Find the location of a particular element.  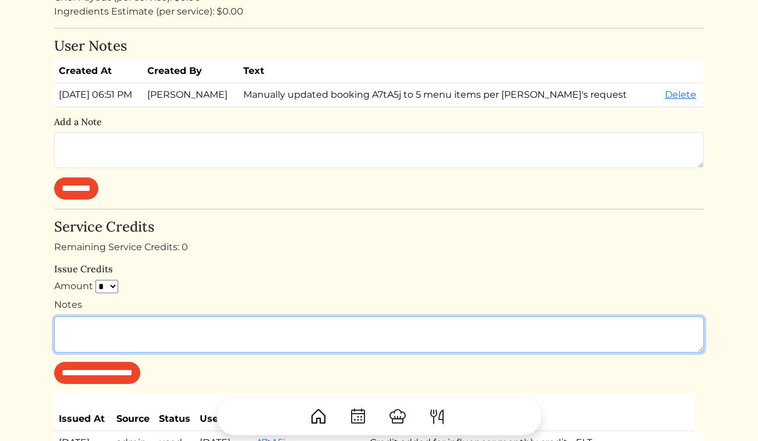

th: Created At is located at coordinates (98, 71).